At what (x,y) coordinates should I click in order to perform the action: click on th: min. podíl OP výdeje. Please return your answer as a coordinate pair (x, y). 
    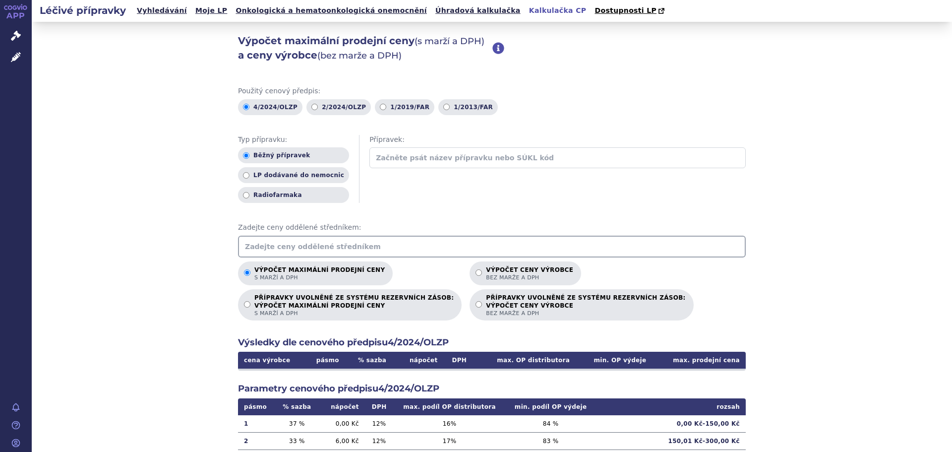
    Looking at the image, I should click on (551, 407).